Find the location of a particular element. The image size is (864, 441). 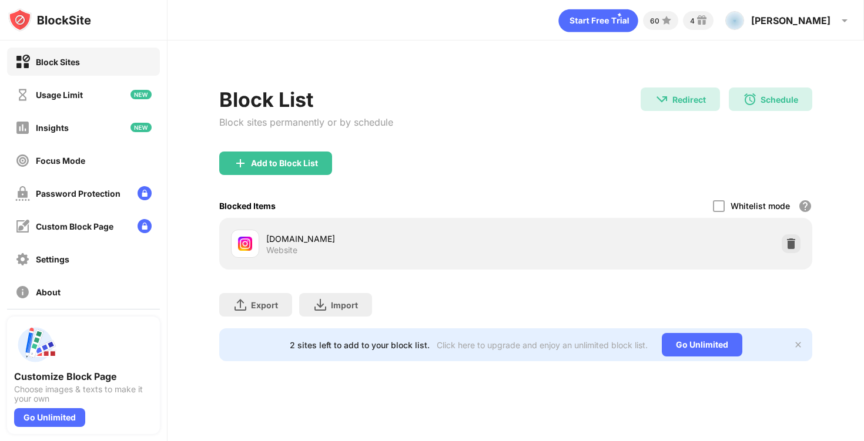

img: insights-off.svg is located at coordinates (22, 128).